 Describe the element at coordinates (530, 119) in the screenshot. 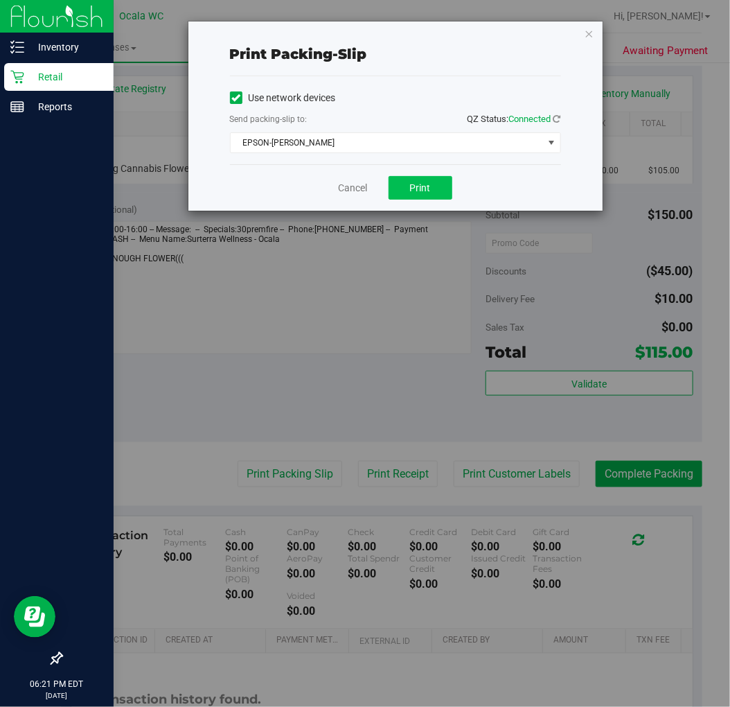

I see `span: Connected` at that location.